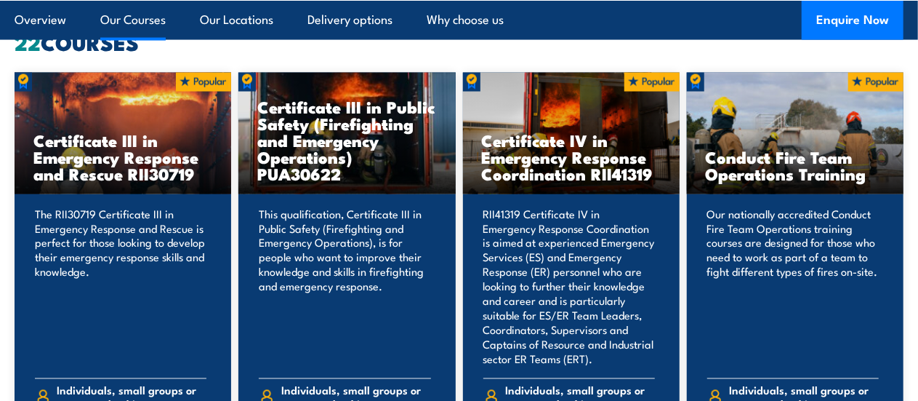  I want to click on p: This qualification, Certificate III in Public Safety (Firefighting and Emergency Operations), is ..., so click(345, 286).